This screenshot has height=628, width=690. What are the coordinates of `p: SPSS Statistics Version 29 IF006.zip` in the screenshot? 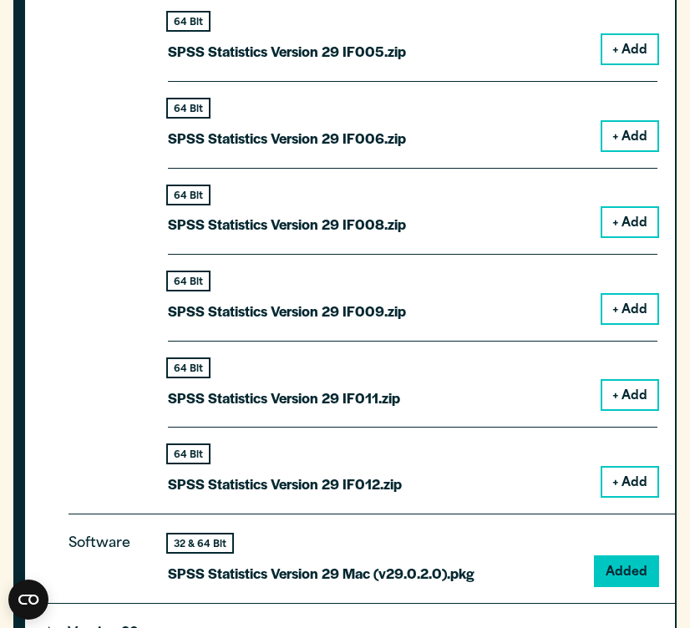 It's located at (286, 138).